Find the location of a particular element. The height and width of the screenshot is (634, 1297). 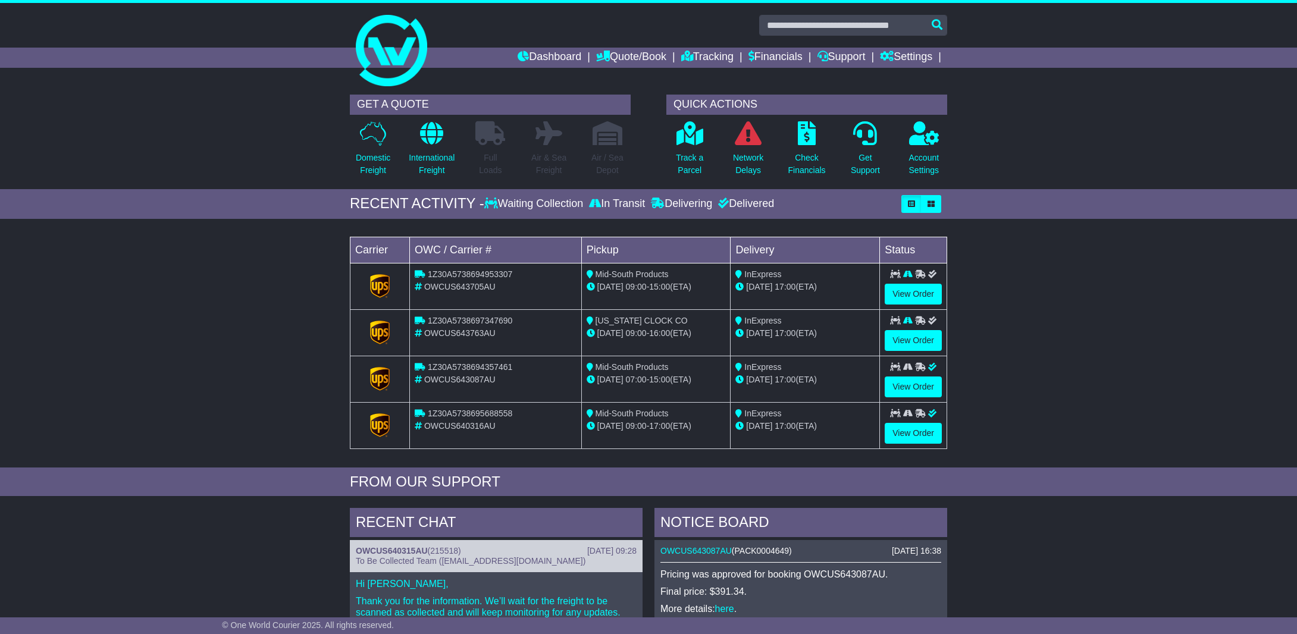

td: Delivery is located at coordinates (805, 250).